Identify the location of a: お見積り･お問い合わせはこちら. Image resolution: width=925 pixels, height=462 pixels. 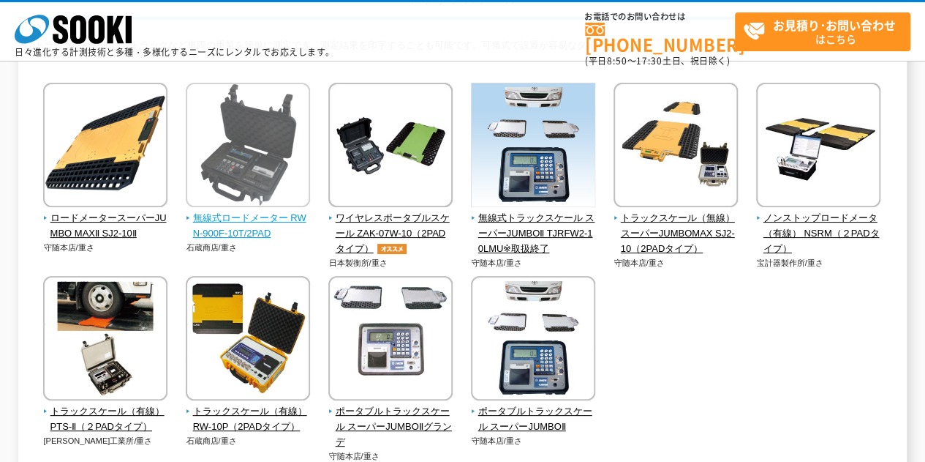
(823, 31).